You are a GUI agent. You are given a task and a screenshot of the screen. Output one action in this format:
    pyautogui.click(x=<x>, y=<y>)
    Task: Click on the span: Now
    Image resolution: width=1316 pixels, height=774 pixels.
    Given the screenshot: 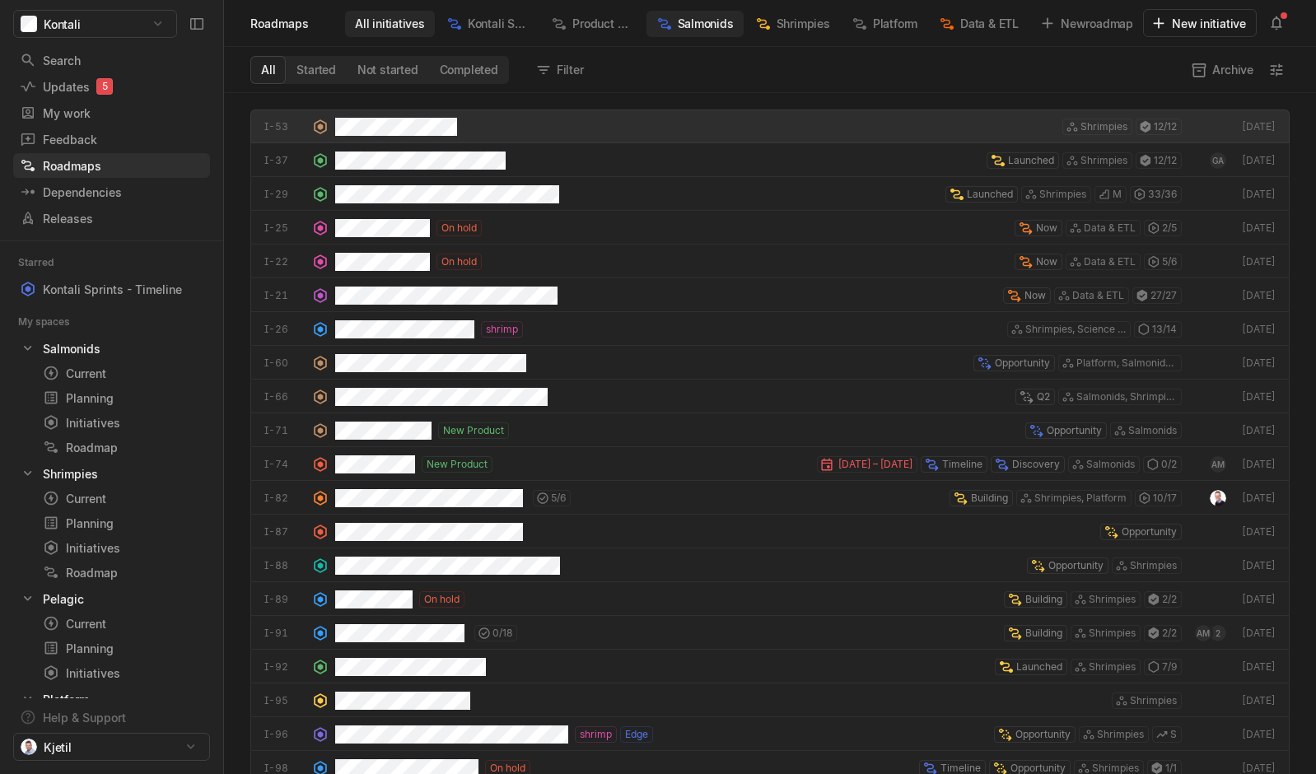 What is the action you would take?
    pyautogui.click(x=1047, y=228)
    